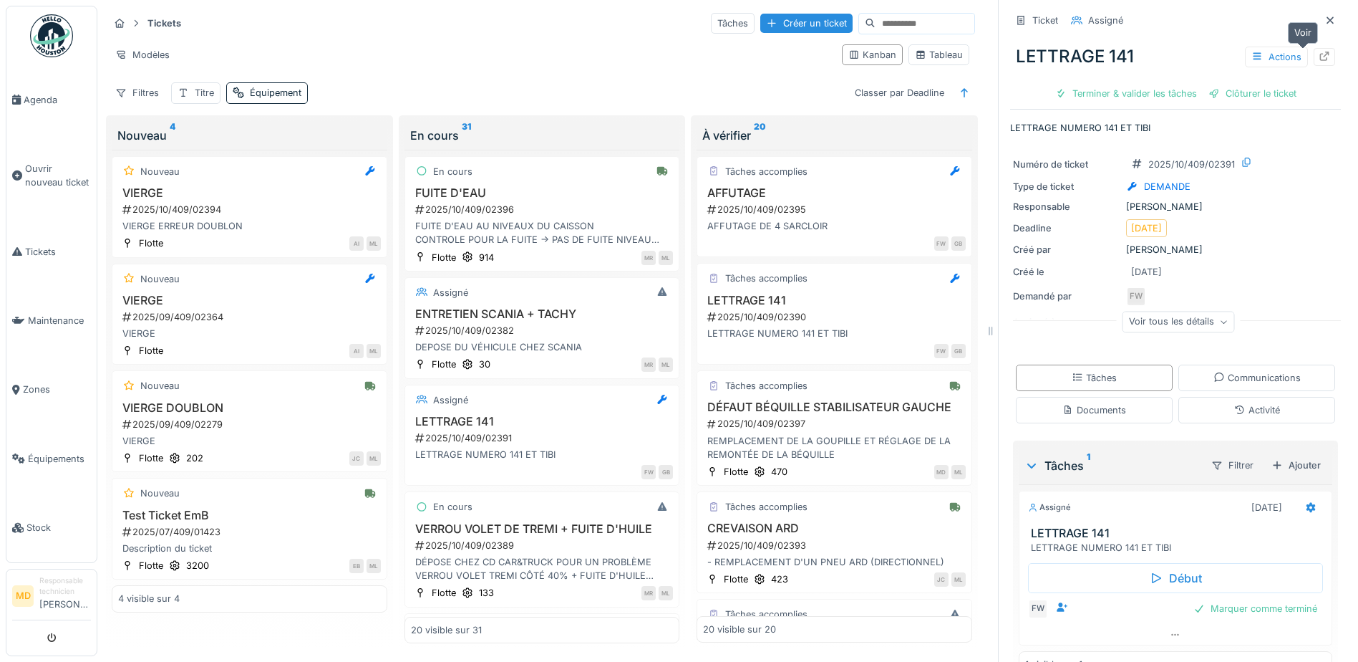 The width and height of the screenshot is (1358, 662). What do you see at coordinates (466, 135) in the screenshot?
I see `sup: 31` at bounding box center [466, 135].